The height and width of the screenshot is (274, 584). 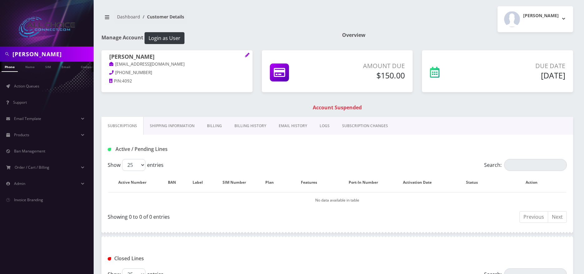 I want to click on th: SIM Number: activate to sort column ascending, so click(x=237, y=182).